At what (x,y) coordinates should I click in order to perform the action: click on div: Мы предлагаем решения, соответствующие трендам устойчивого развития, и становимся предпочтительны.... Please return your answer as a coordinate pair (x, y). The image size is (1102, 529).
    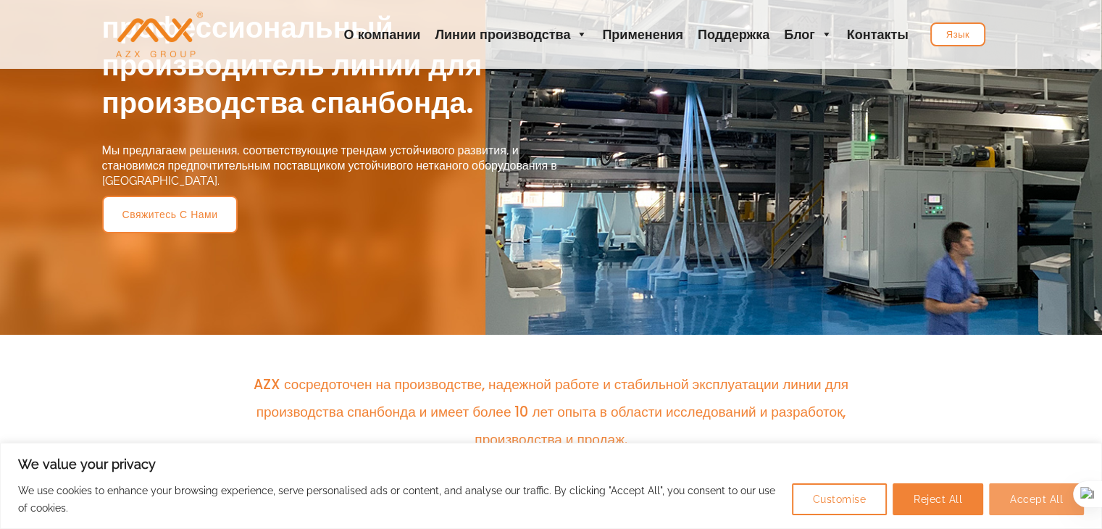
    Looking at the image, I should click on (334, 159).